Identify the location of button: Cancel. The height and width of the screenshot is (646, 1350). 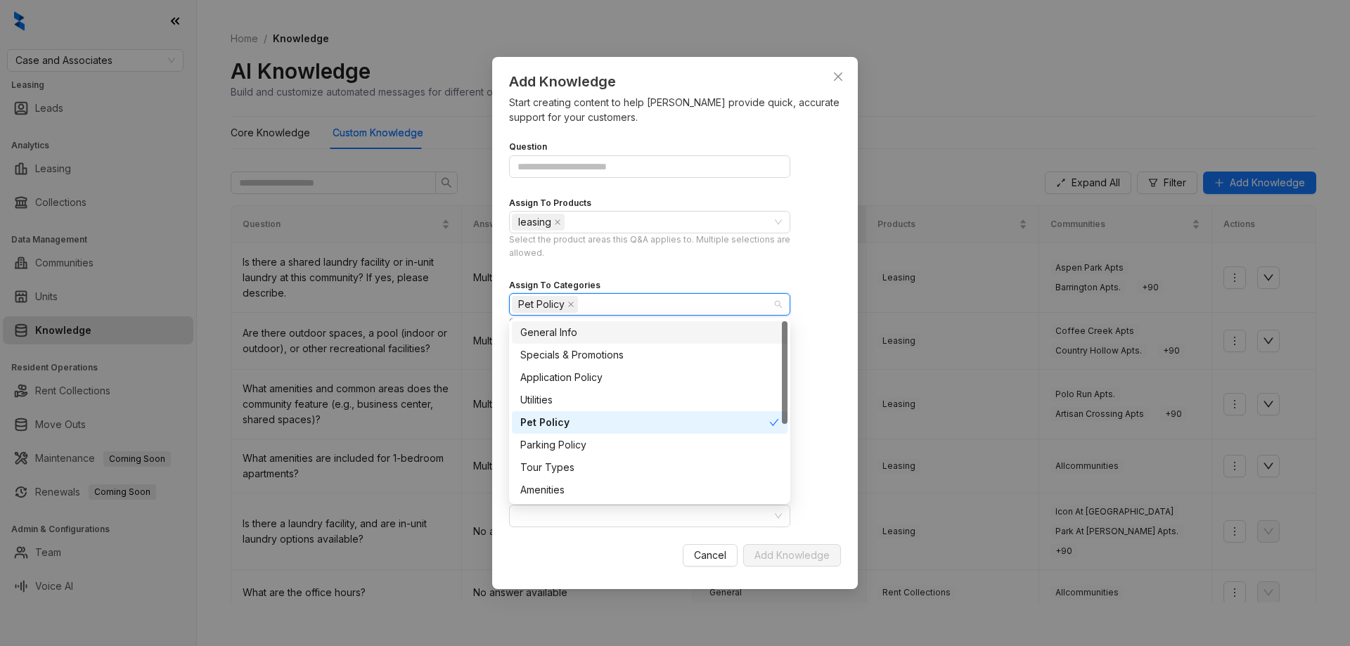
(710, 556).